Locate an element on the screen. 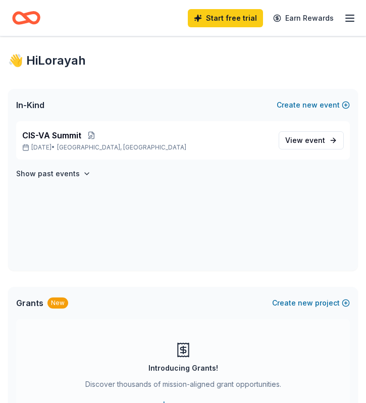 This screenshot has width=366, height=403. div: New is located at coordinates (58, 303).